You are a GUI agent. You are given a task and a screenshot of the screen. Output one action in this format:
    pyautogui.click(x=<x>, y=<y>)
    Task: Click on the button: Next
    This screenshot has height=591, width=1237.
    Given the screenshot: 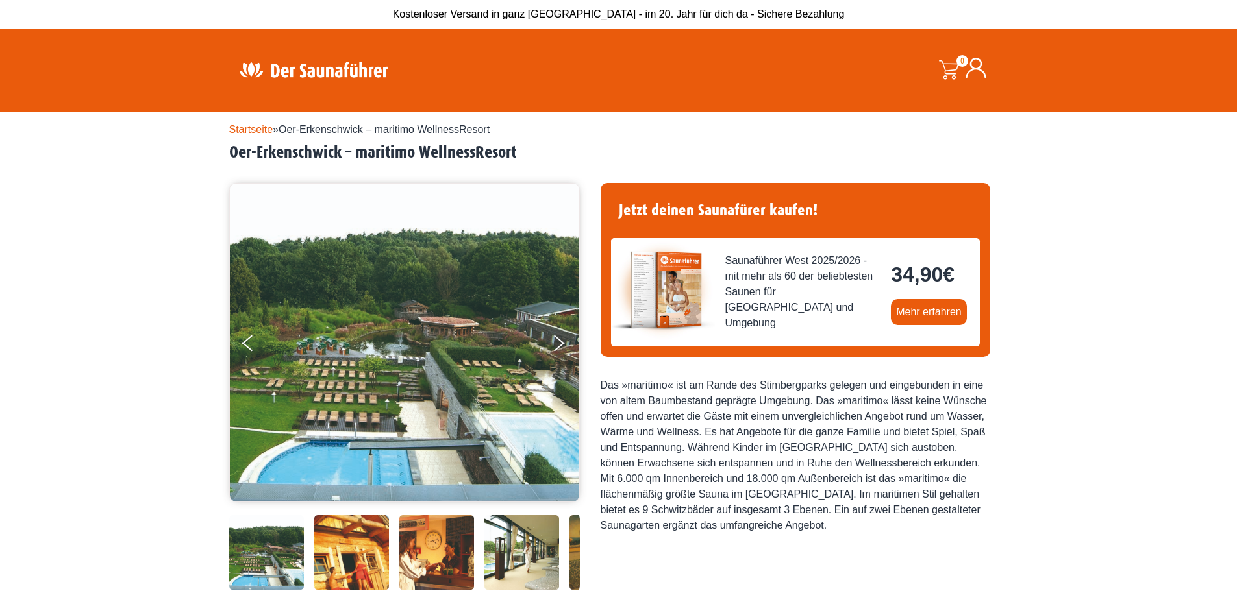 What is the action you would take?
    pyautogui.click(x=567, y=346)
    